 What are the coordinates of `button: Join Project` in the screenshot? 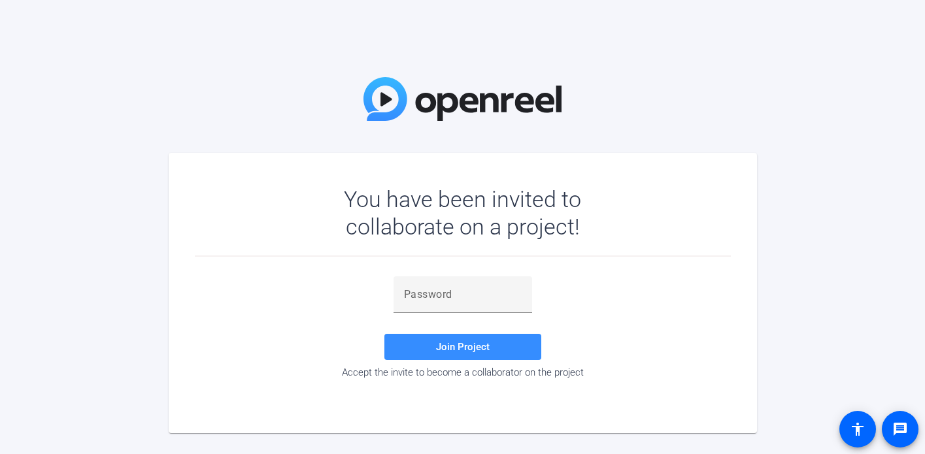 It's located at (463, 347).